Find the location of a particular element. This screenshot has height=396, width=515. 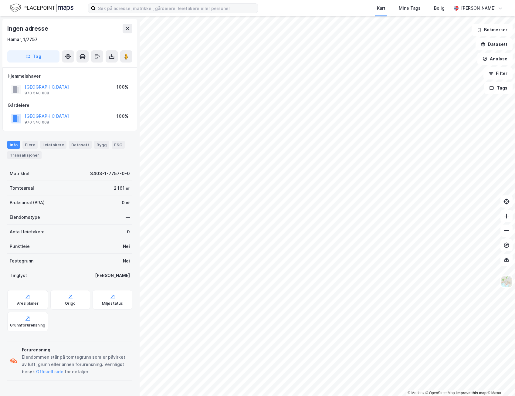

div: Transaksjoner is located at coordinates (24, 155).